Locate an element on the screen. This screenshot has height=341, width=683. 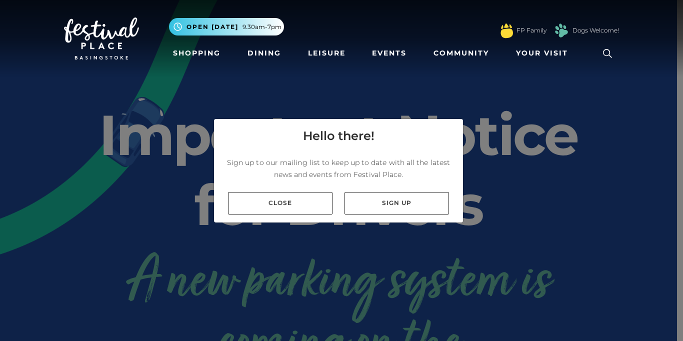
a: Sign up is located at coordinates (397, 203).